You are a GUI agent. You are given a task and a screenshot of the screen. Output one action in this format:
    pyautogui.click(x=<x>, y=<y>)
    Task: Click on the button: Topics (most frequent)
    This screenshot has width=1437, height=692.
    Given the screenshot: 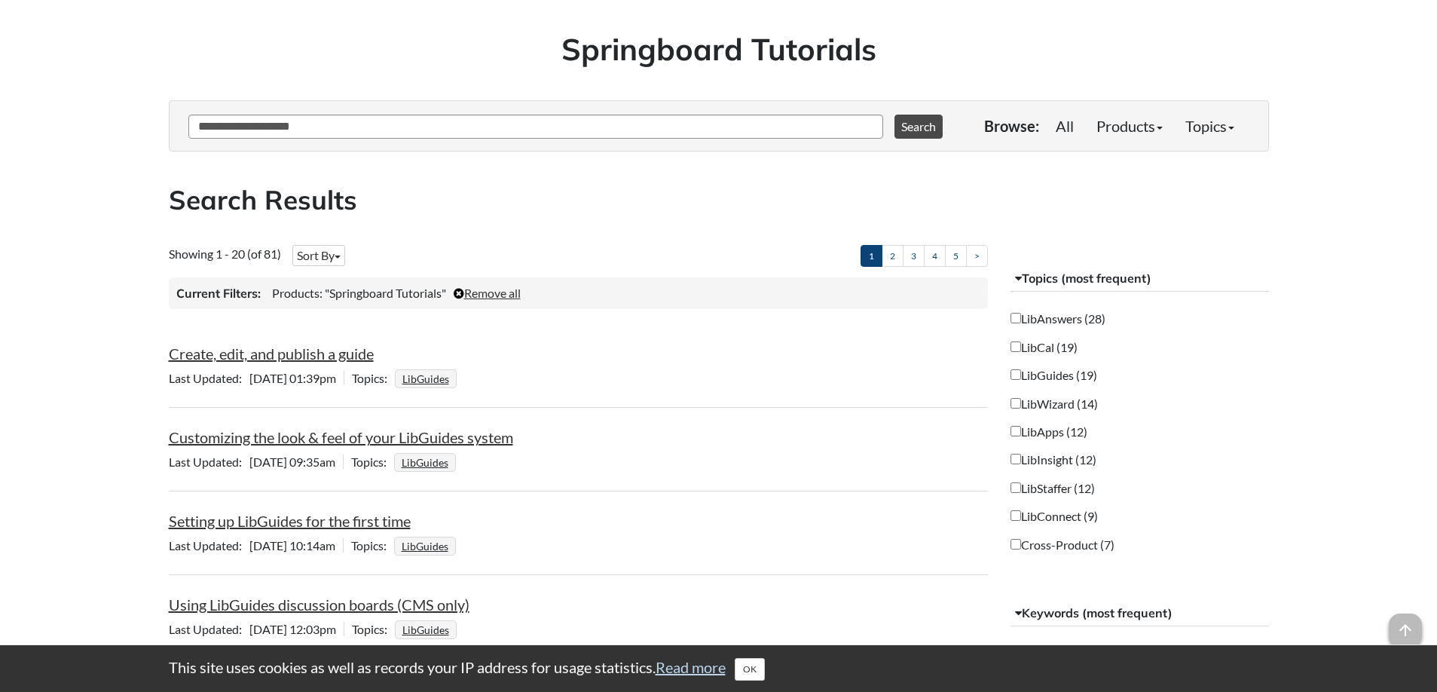 What is the action you would take?
    pyautogui.click(x=1140, y=279)
    